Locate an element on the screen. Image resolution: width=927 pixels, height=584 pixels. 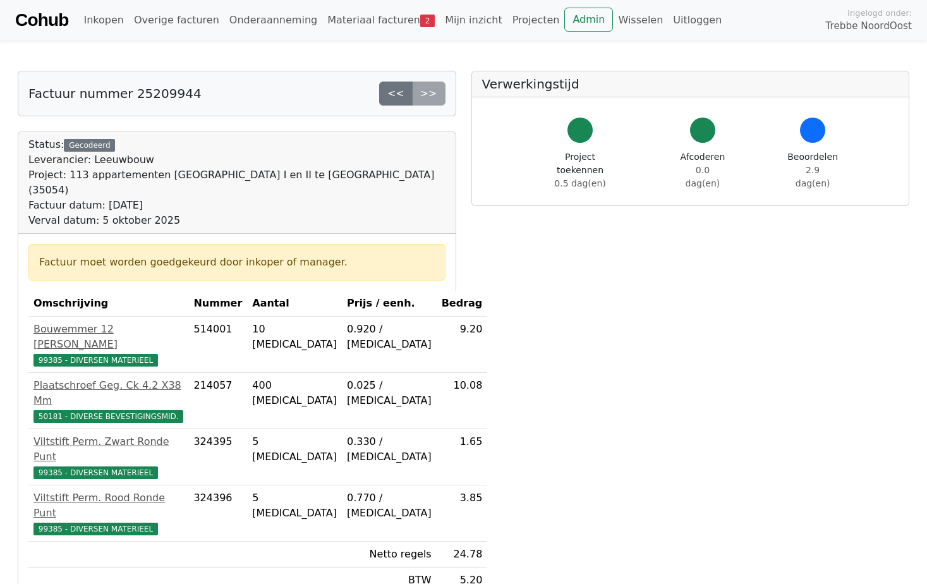
td: 9.20 is located at coordinates (462, 344).